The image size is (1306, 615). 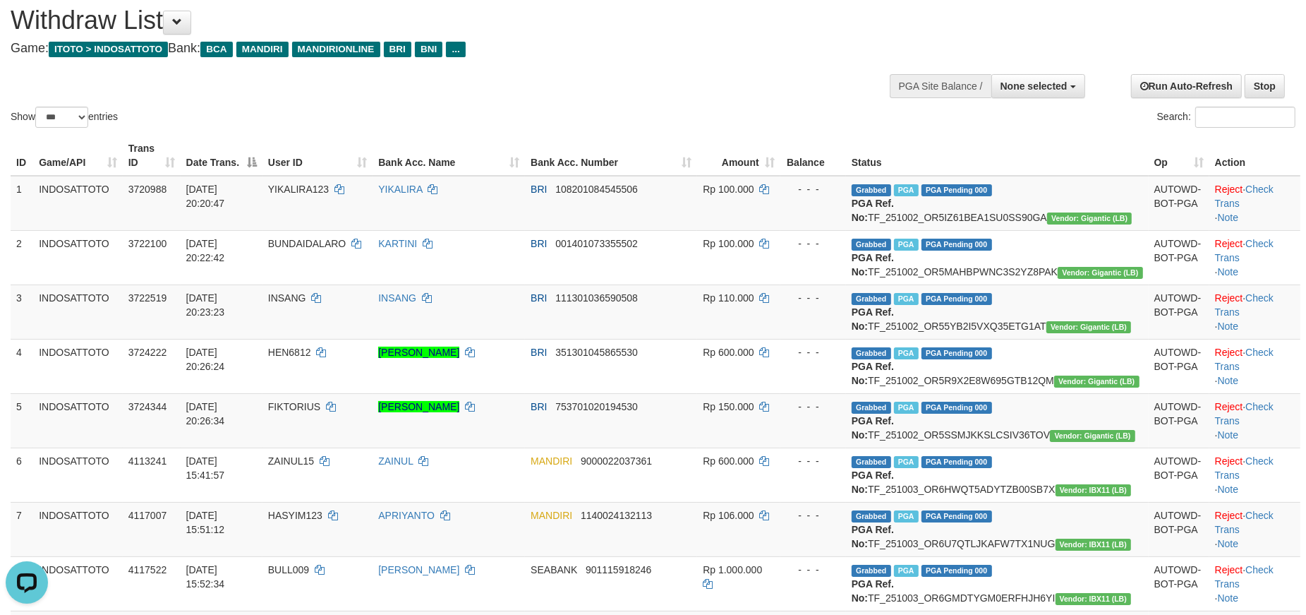 I want to click on span: 4117007, so click(x=147, y=515).